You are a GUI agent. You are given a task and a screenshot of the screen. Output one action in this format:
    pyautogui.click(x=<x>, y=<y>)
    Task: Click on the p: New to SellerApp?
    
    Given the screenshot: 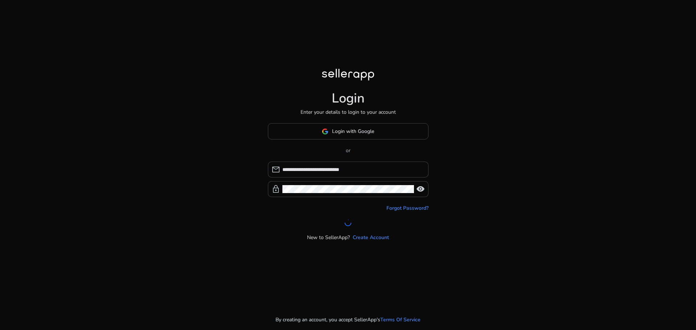 What is the action you would take?
    pyautogui.click(x=329, y=238)
    